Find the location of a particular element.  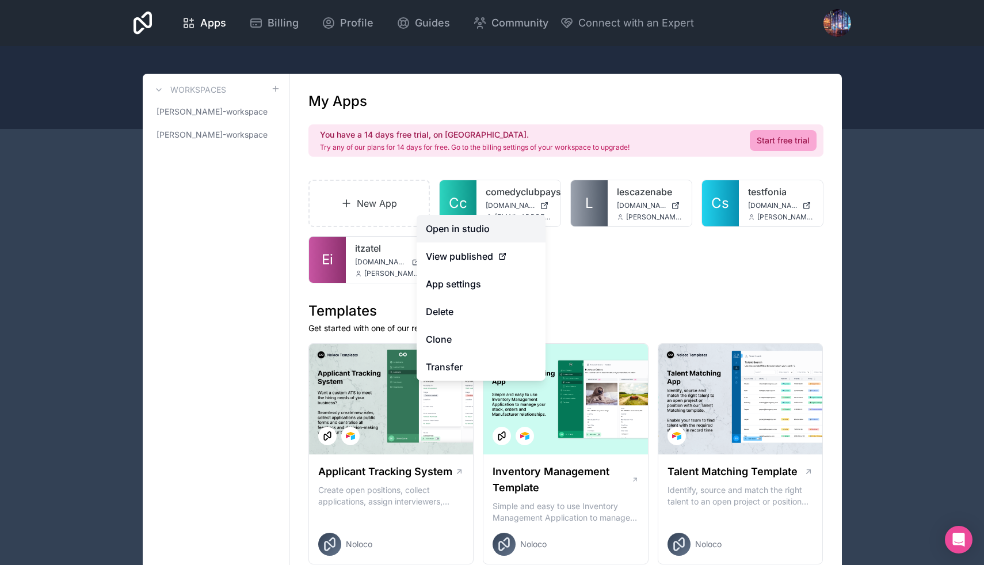

a: Ei is located at coordinates (327, 260).